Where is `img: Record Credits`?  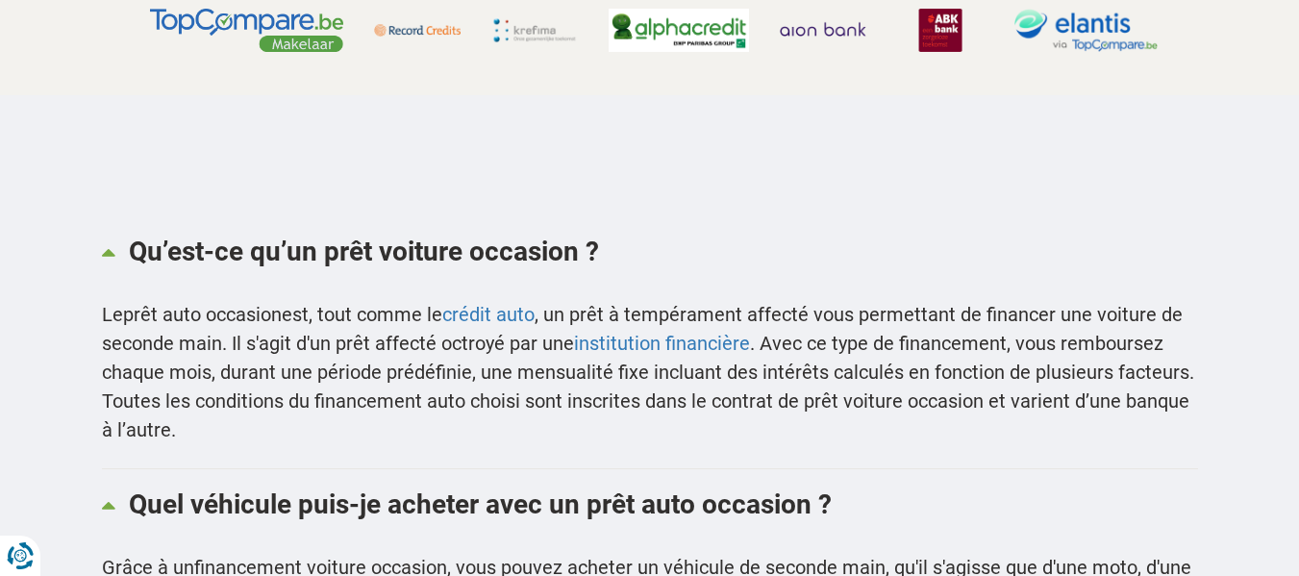 img: Record Credits is located at coordinates (417, 30).